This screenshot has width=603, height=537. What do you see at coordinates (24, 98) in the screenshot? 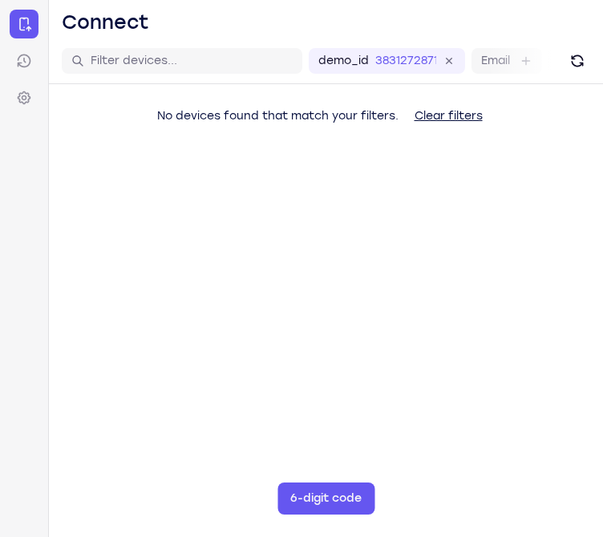
I see `a: Settings` at bounding box center [24, 98].